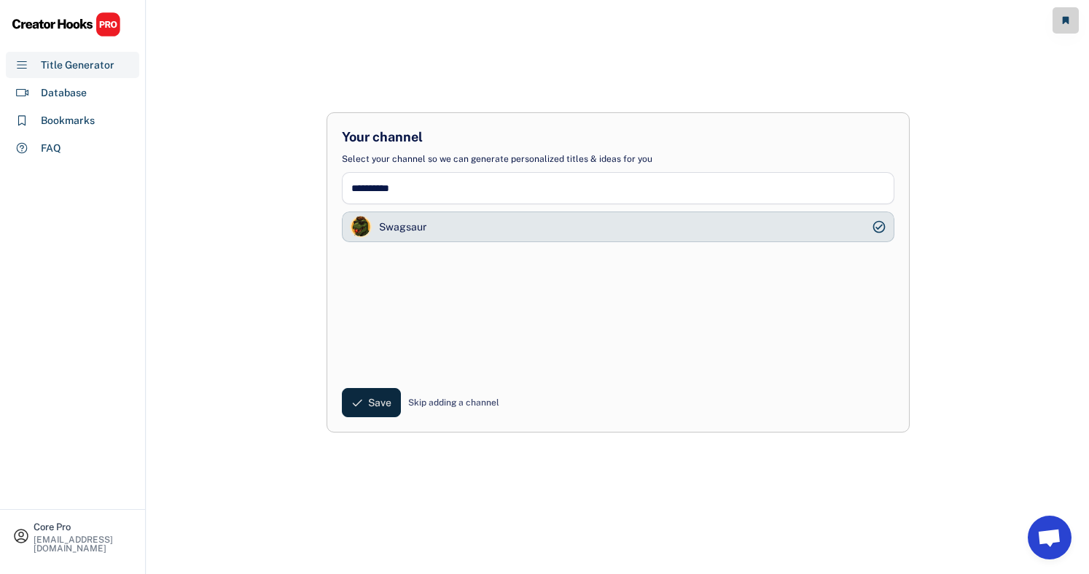 This screenshot has height=574, width=1089. I want to click on a: Відкритий чат, so click(1049, 537).